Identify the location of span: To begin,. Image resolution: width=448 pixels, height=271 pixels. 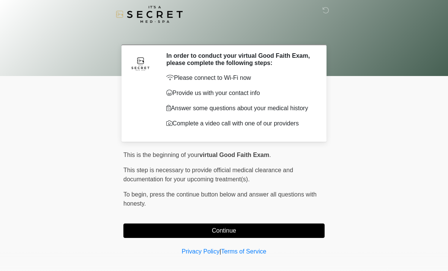
(136, 194).